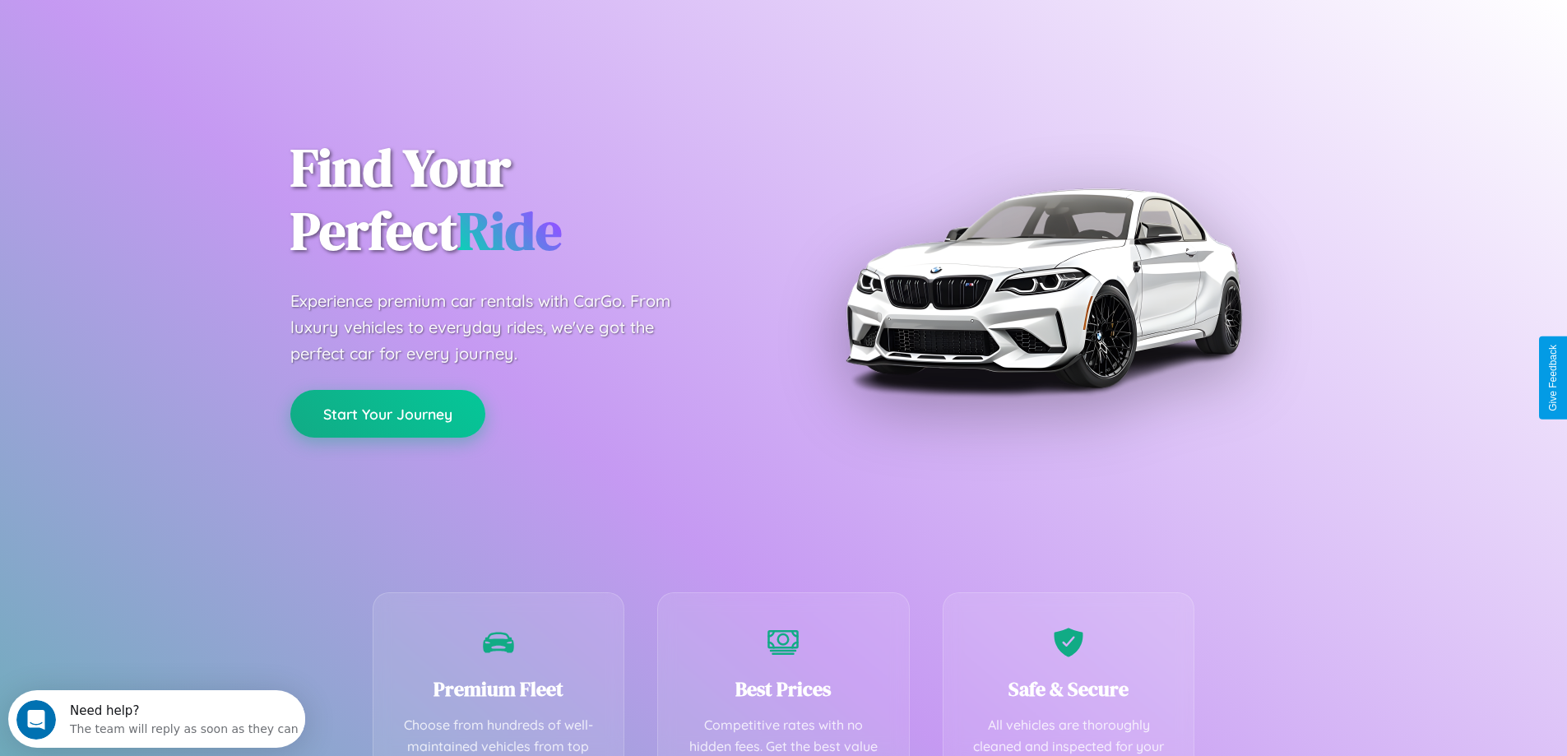  I want to click on img: Premium BMW car rental vehicle, so click(1043, 288).